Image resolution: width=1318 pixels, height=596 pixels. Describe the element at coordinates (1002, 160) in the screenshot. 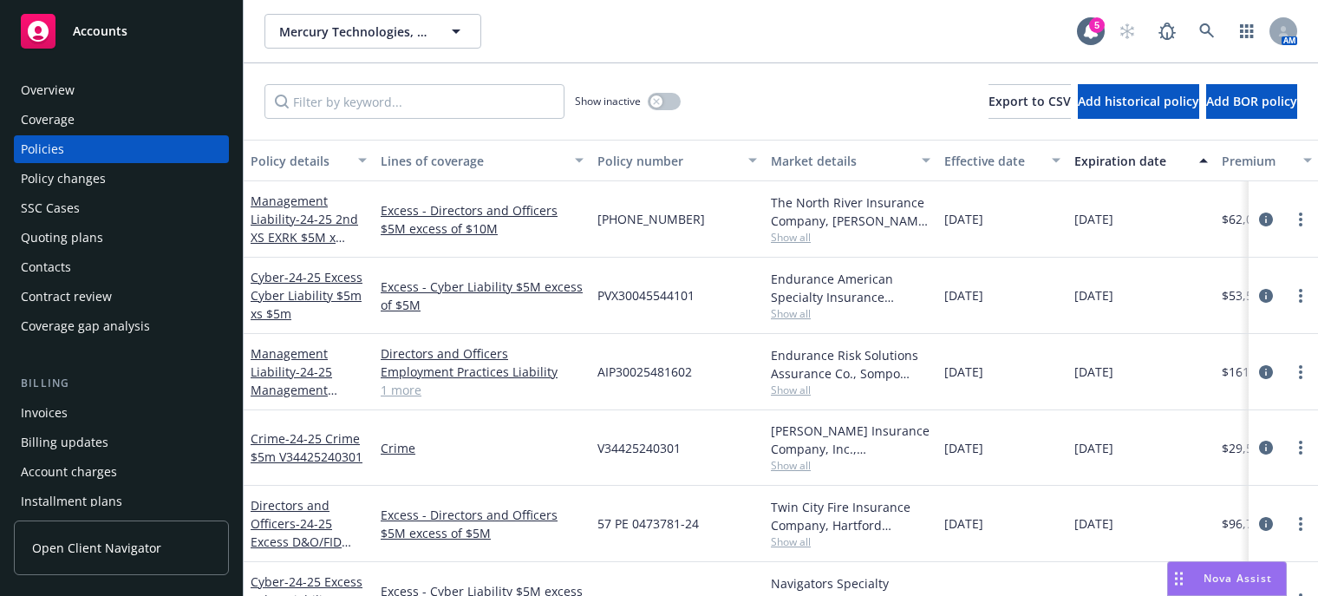

I see `button: Effective date` at that location.